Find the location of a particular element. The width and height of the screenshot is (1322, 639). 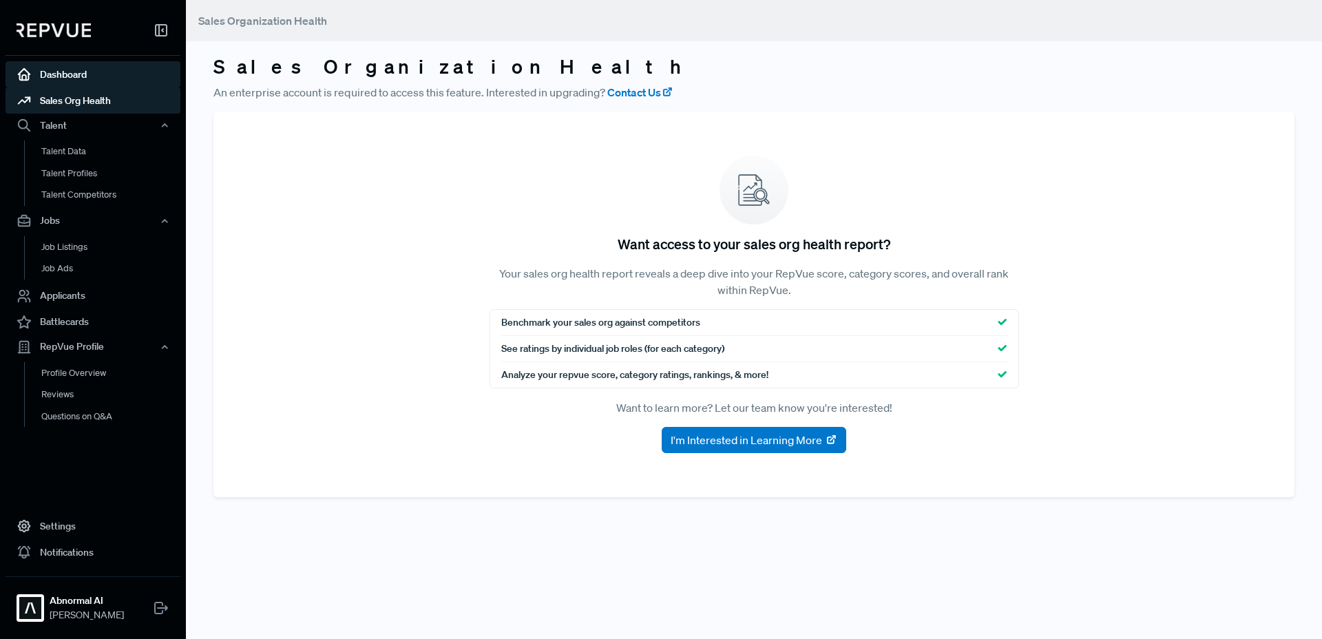

a: Profile Overview is located at coordinates (112, 373).